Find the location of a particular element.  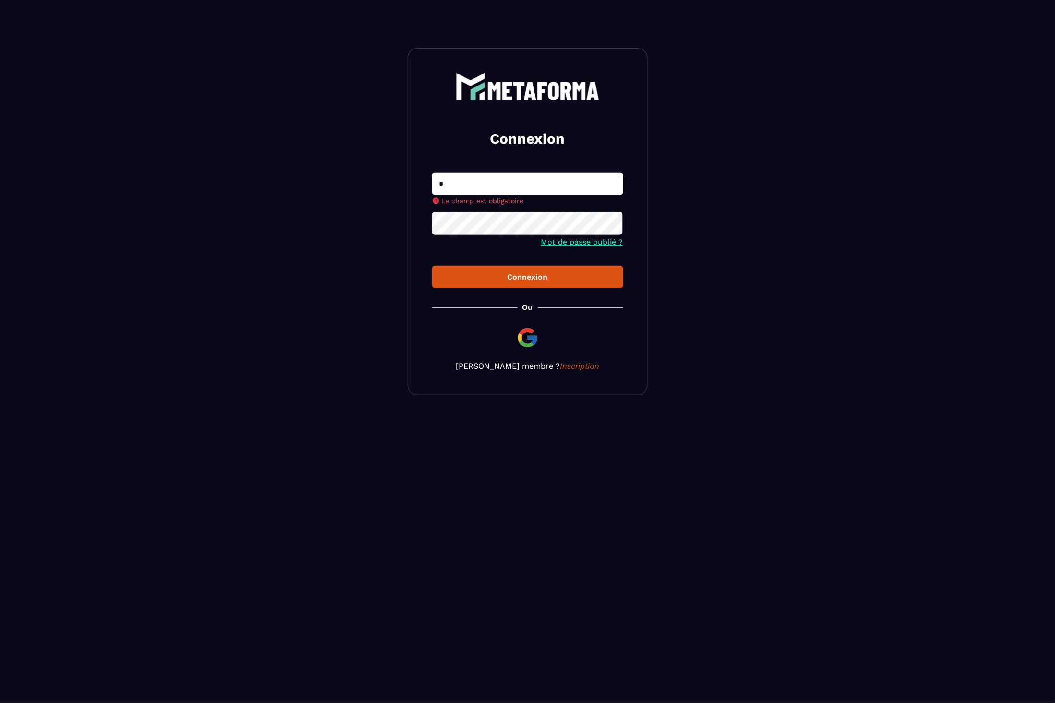

img: logo is located at coordinates (528, 86).